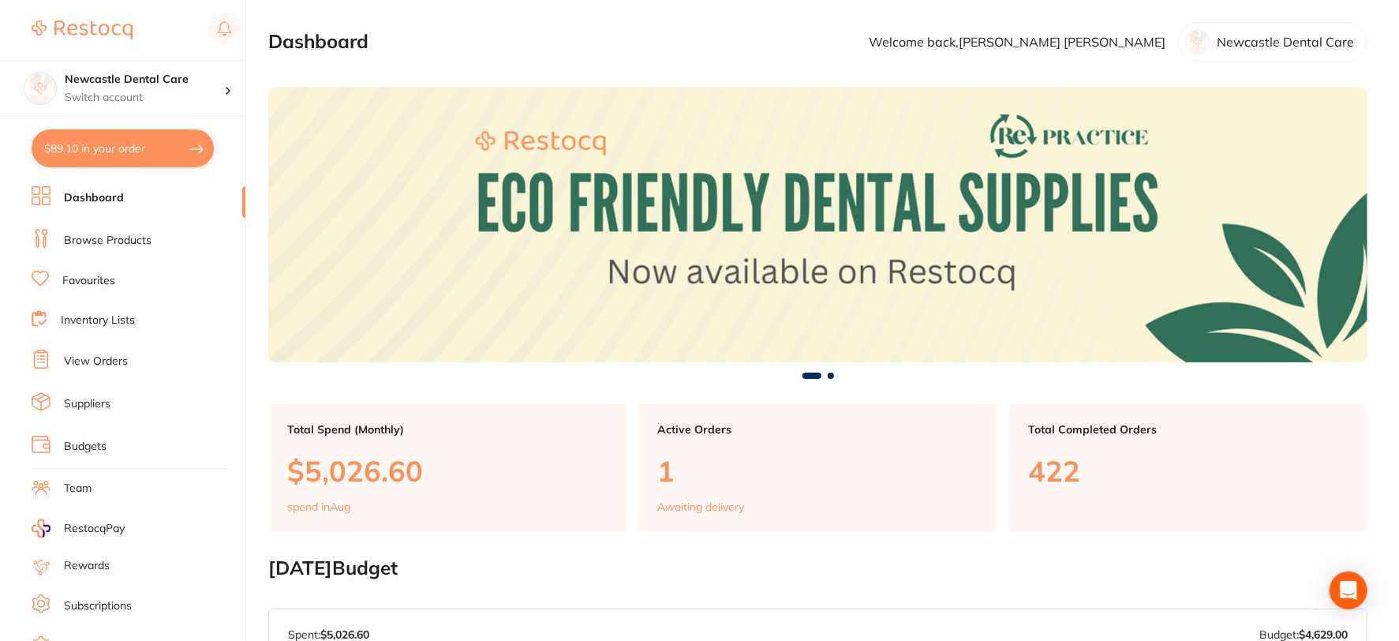 The image size is (1399, 641). I want to click on img: Newcastle Dental Care, so click(40, 88).